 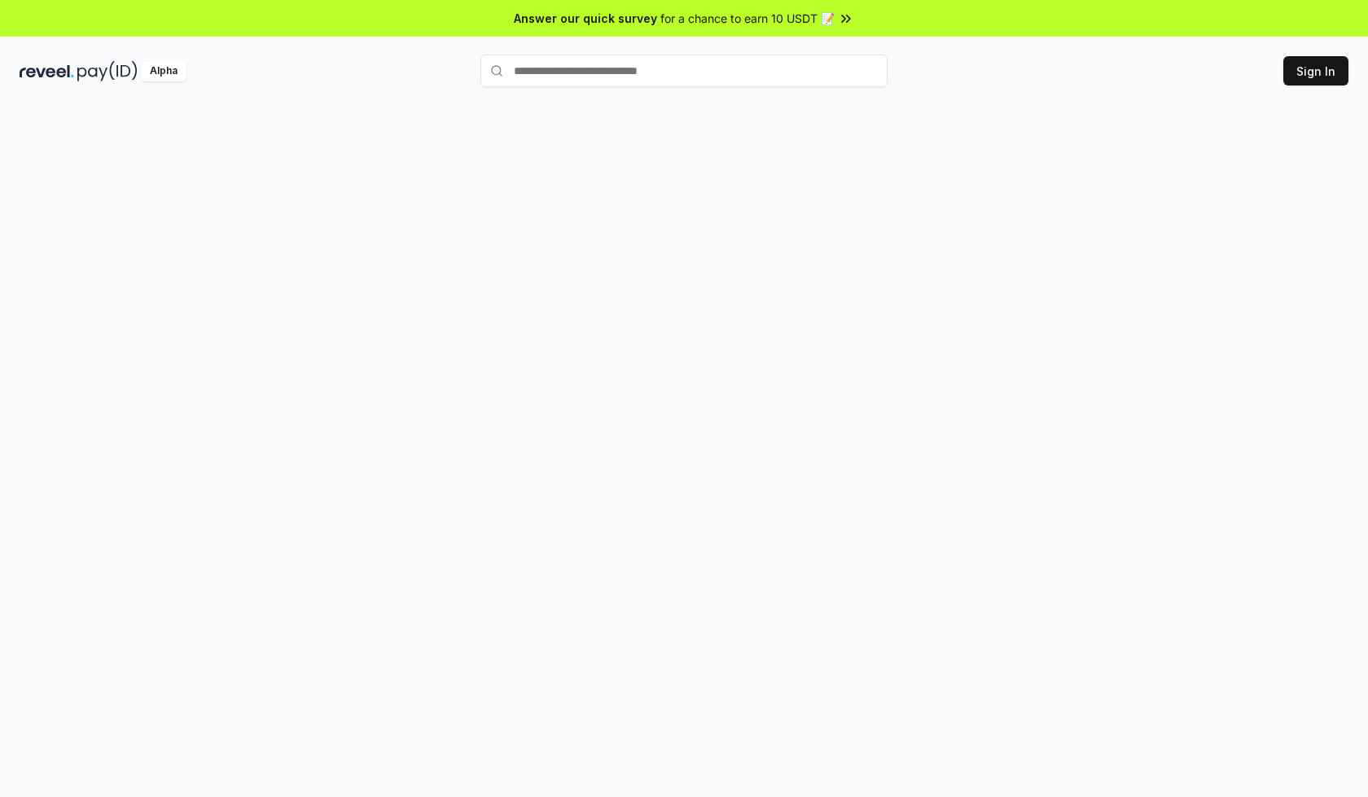 What do you see at coordinates (747, 18) in the screenshot?
I see `span: for a chance to earn 10 USDT 📝` at bounding box center [747, 18].